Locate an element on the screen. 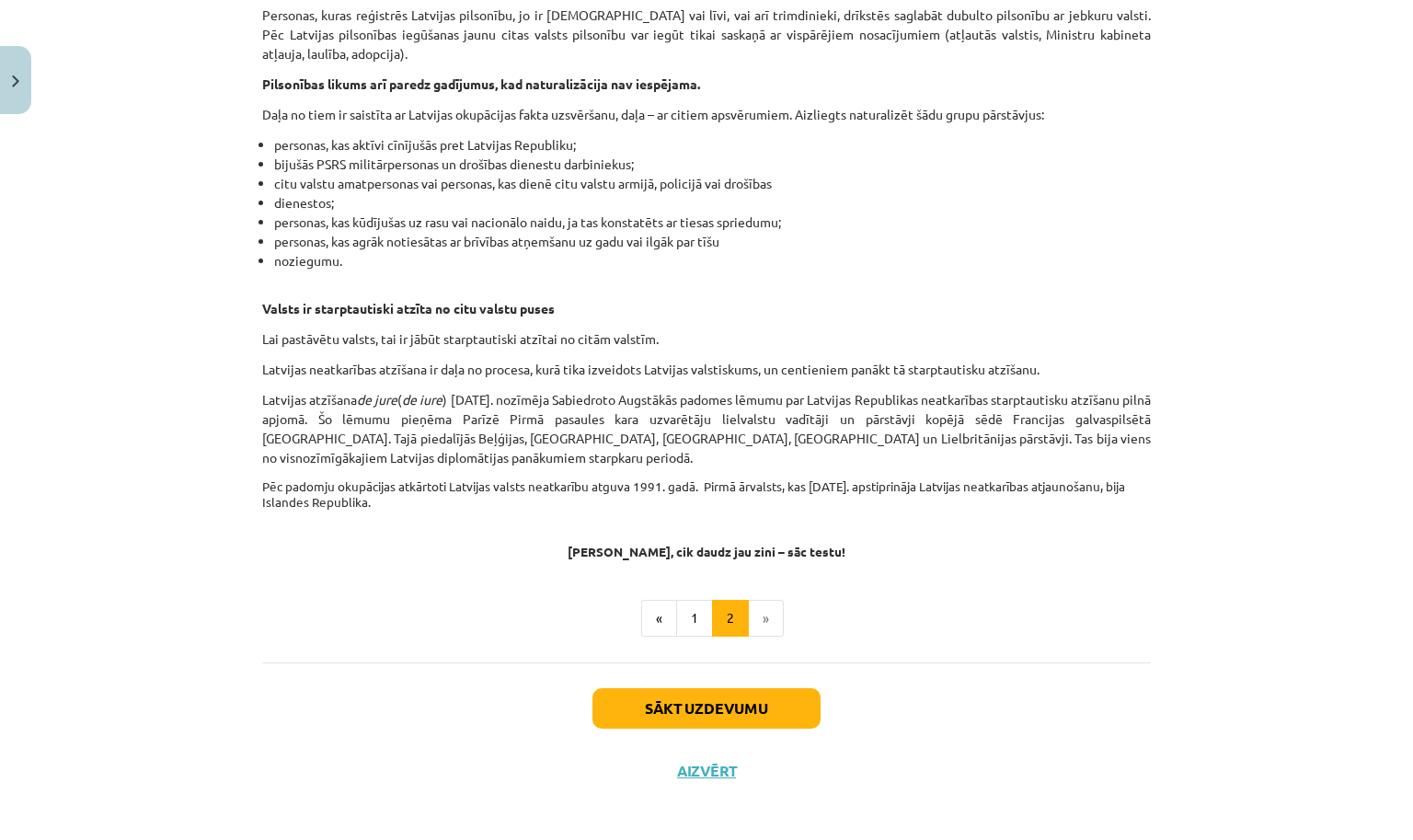 Image resolution: width=1413 pixels, height=840 pixels. button: 1 is located at coordinates (695, 618).